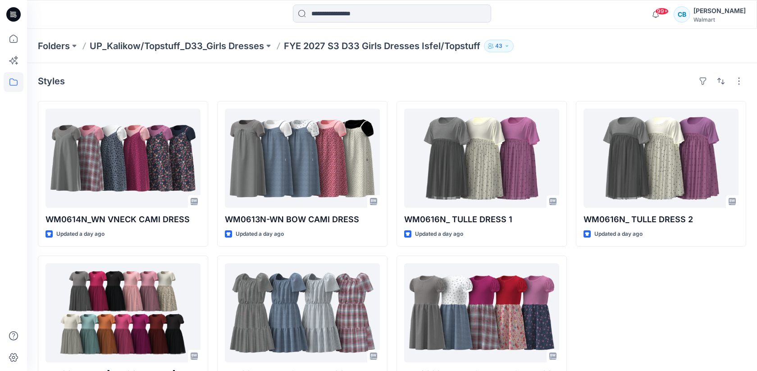  I want to click on p: UP_Kalikow/Topstuff_D33_Girls Dresses, so click(177, 46).